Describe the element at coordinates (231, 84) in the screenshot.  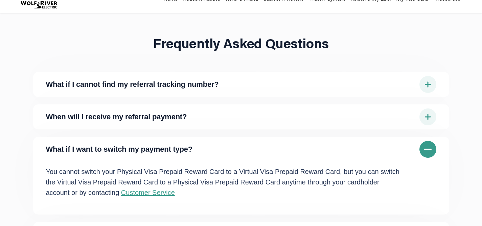
I see `span: What if I cannot find my referral tracking number?` at that location.